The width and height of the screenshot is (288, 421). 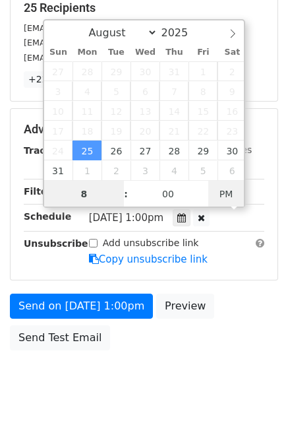 I want to click on span: Thu, so click(x=174, y=52).